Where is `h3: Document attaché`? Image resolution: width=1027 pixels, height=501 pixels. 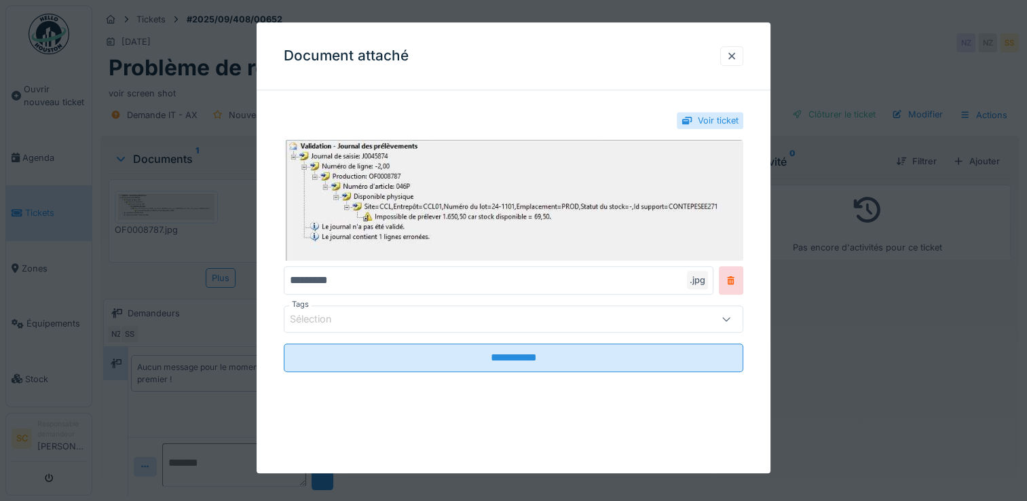
h3: Document attaché is located at coordinates (346, 56).